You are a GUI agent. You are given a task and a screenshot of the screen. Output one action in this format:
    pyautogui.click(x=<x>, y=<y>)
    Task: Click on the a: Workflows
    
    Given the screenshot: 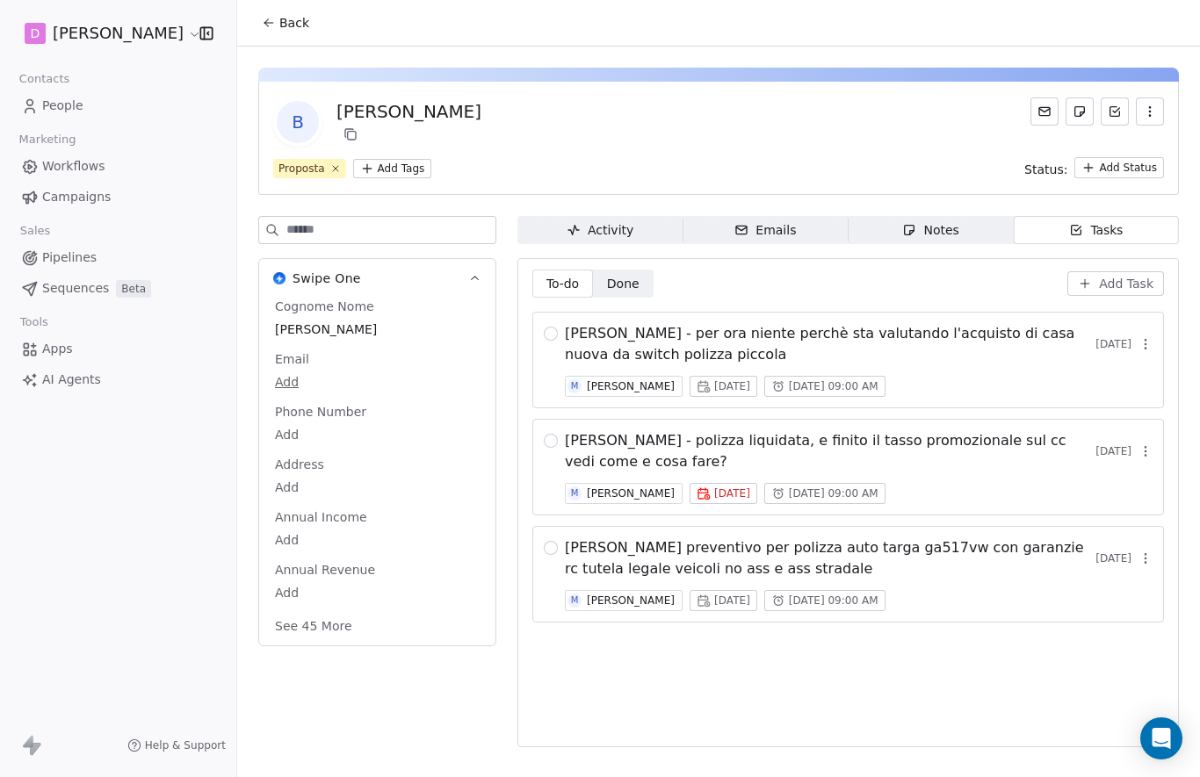 What is the action you would take?
    pyautogui.click(x=118, y=166)
    